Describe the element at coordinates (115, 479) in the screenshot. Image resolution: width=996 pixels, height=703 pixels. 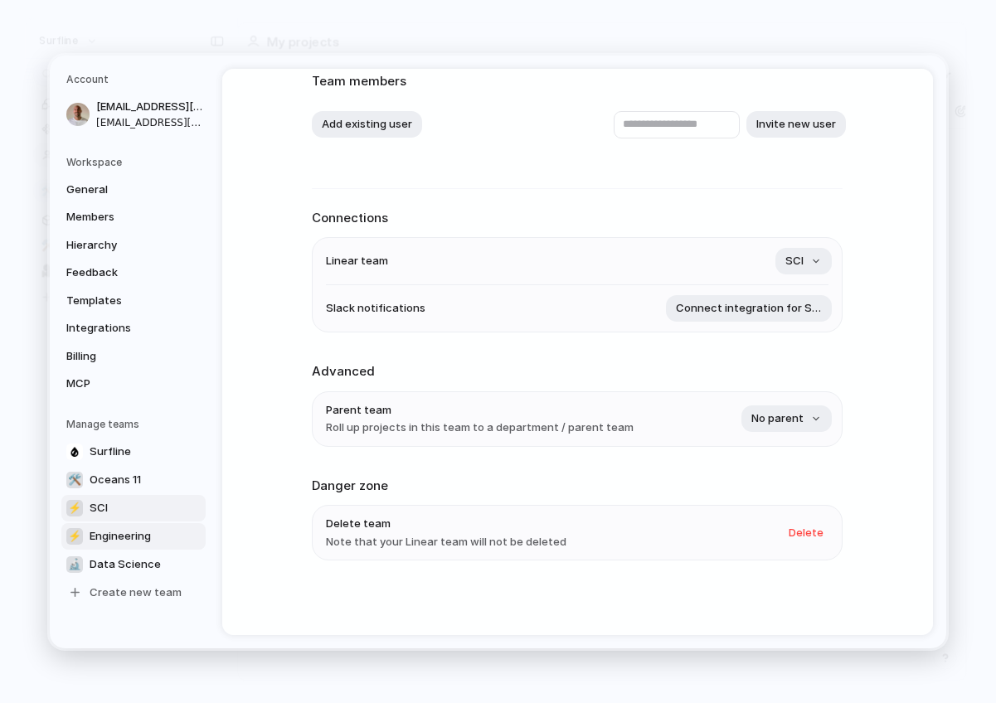
I see `span: Oceans 11` at that location.